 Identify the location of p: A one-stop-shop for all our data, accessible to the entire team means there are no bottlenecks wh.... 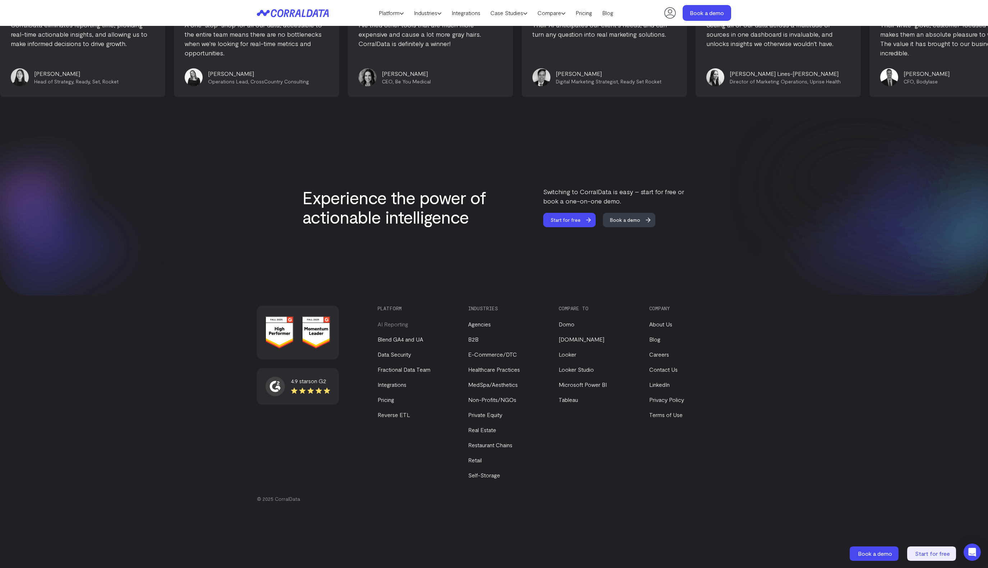
(270, 39).